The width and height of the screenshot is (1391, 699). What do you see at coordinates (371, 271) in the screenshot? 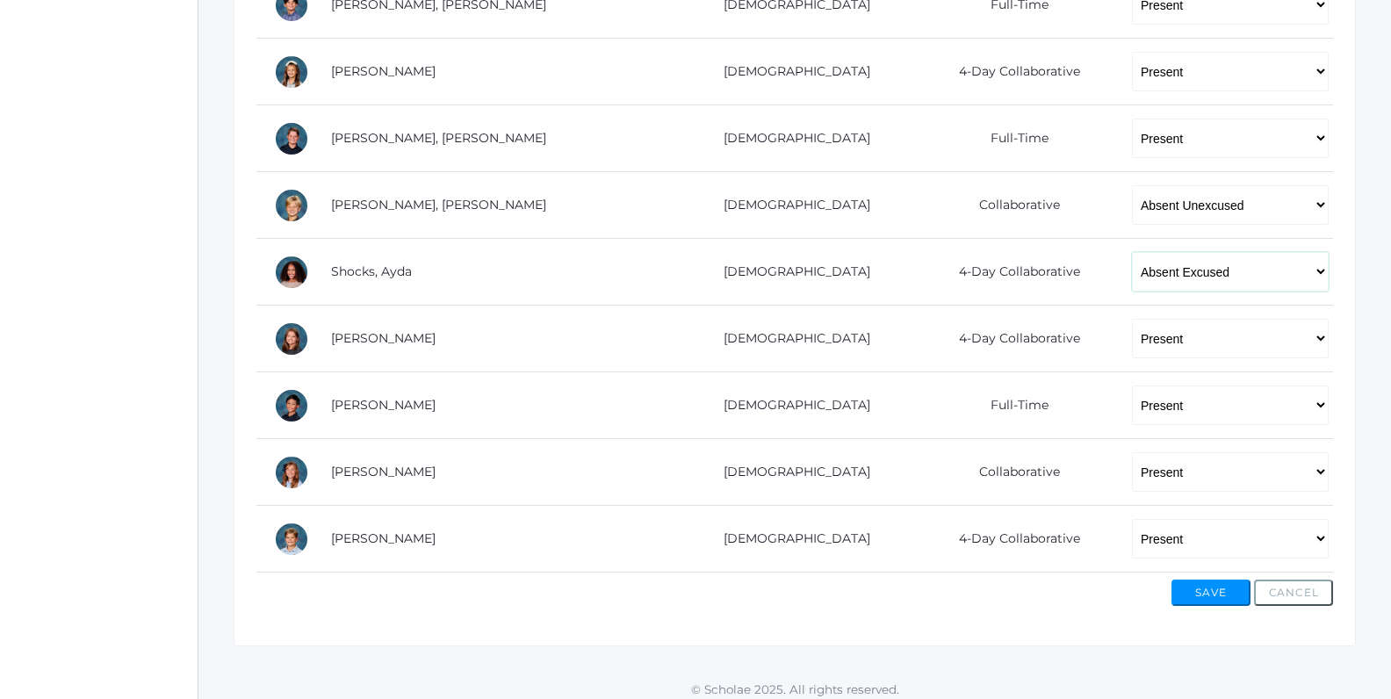
I see `a: Shocks, Ayda` at bounding box center [371, 271].